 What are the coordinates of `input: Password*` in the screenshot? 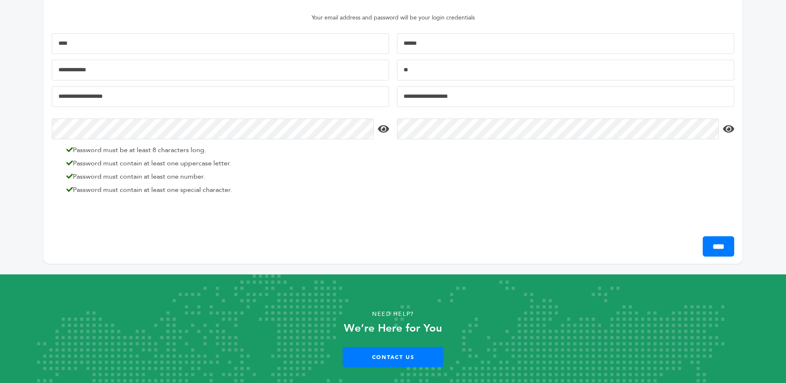 It's located at (212, 129).